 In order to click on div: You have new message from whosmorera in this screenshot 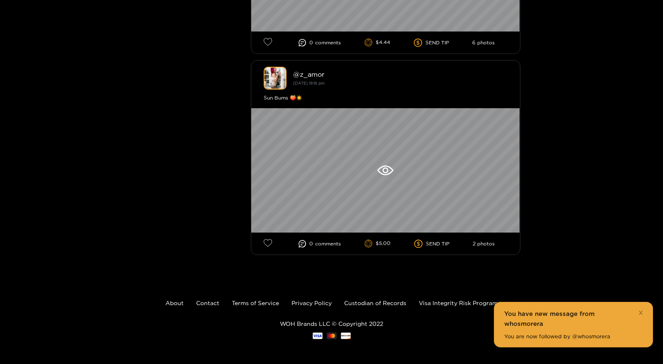, I will do `click(573, 319)`.